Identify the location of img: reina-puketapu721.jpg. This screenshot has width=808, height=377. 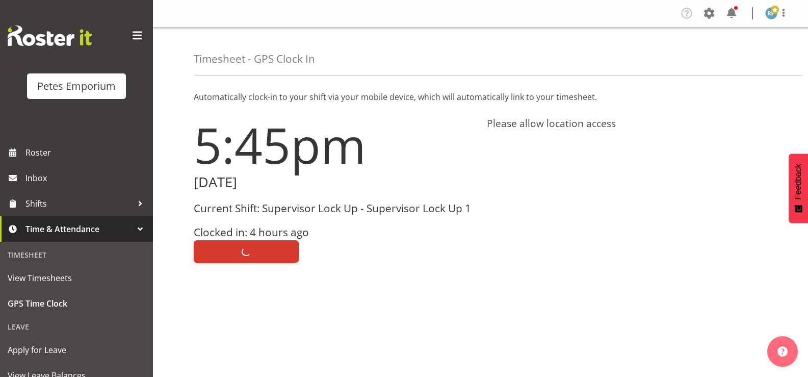
(771, 13).